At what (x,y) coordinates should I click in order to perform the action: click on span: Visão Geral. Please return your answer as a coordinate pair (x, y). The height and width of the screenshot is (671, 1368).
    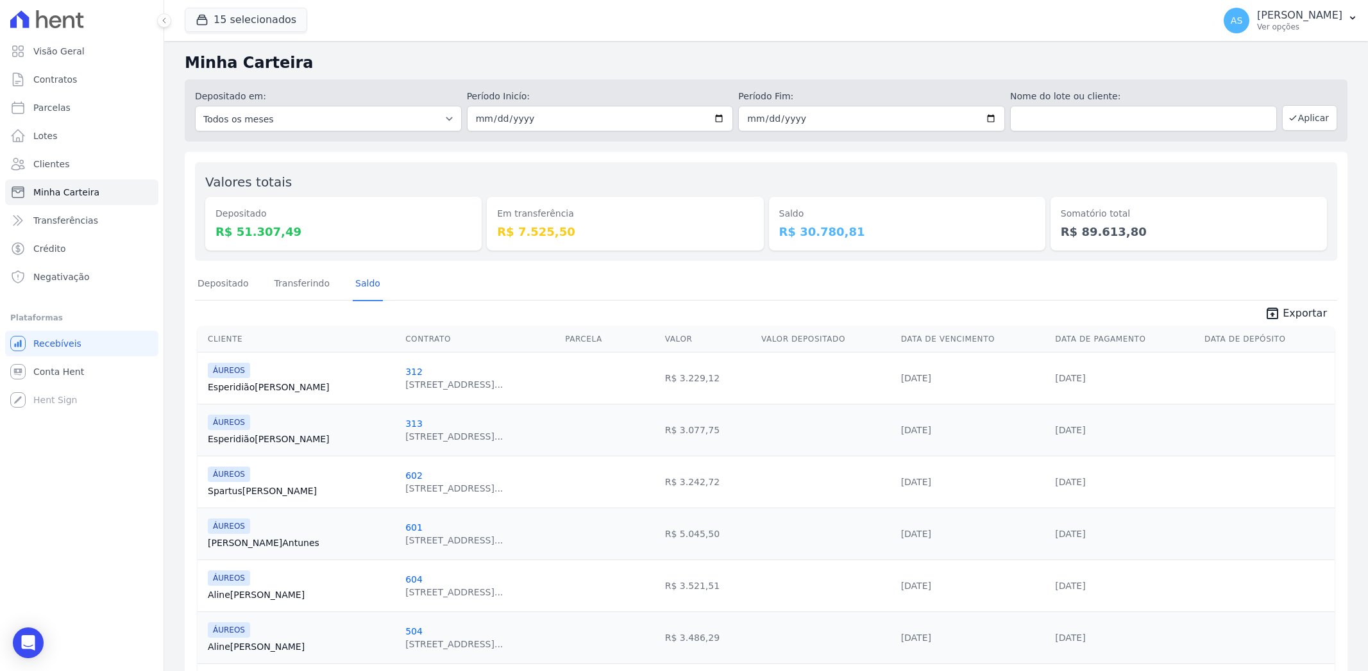
    Looking at the image, I should click on (59, 51).